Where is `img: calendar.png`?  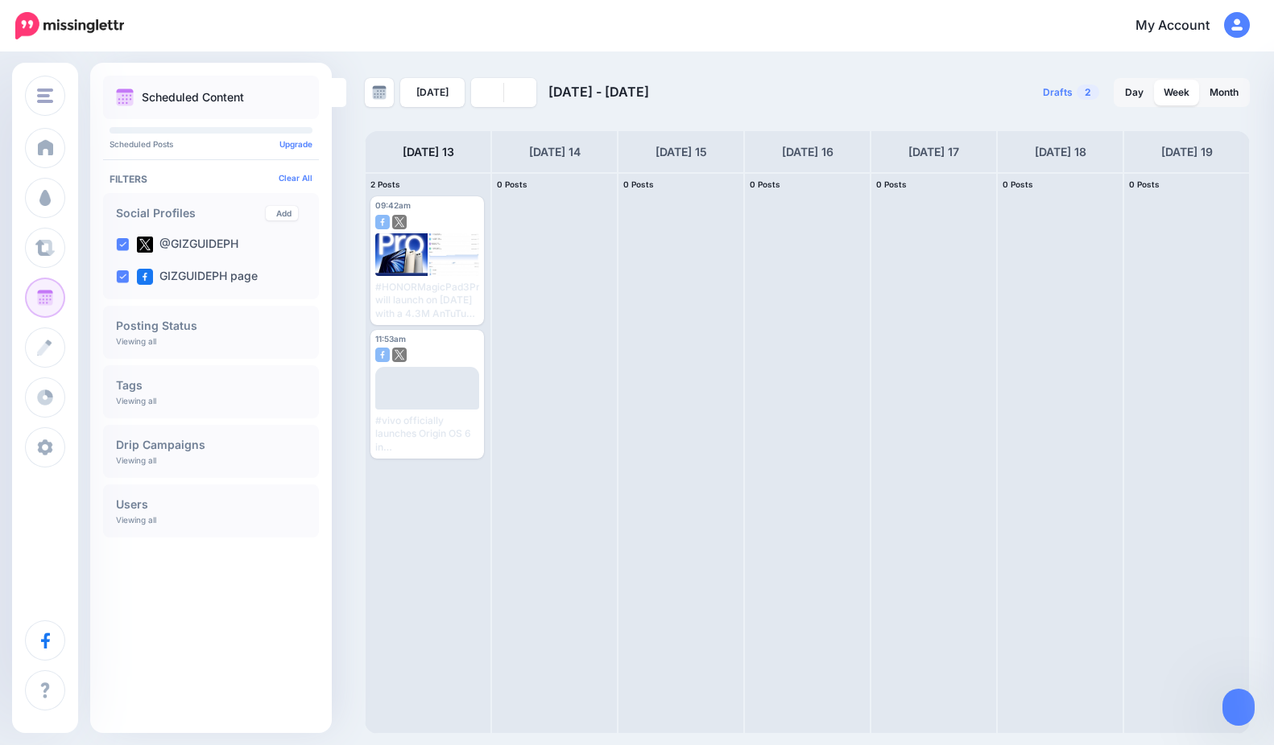
img: calendar.png is located at coordinates (125, 97).